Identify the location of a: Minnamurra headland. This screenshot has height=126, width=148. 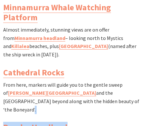
(40, 38).